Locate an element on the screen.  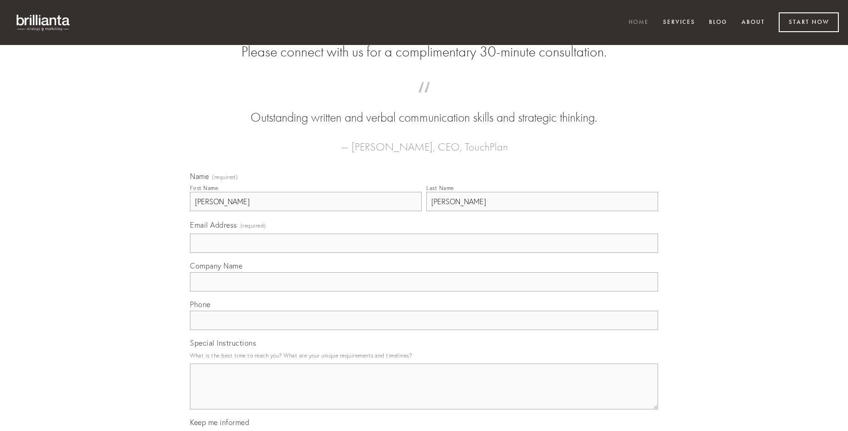
span: Phone is located at coordinates (200, 304).